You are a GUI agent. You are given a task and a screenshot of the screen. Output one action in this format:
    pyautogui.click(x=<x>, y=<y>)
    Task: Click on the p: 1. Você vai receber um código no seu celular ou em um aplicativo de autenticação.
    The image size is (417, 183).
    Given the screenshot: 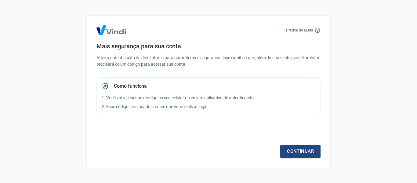 What is the action you would take?
    pyautogui.click(x=208, y=98)
    